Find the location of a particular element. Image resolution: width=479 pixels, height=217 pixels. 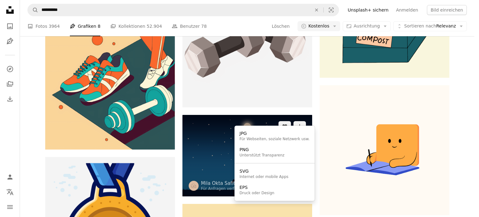

div: Druck oder Design is located at coordinates (257, 193).